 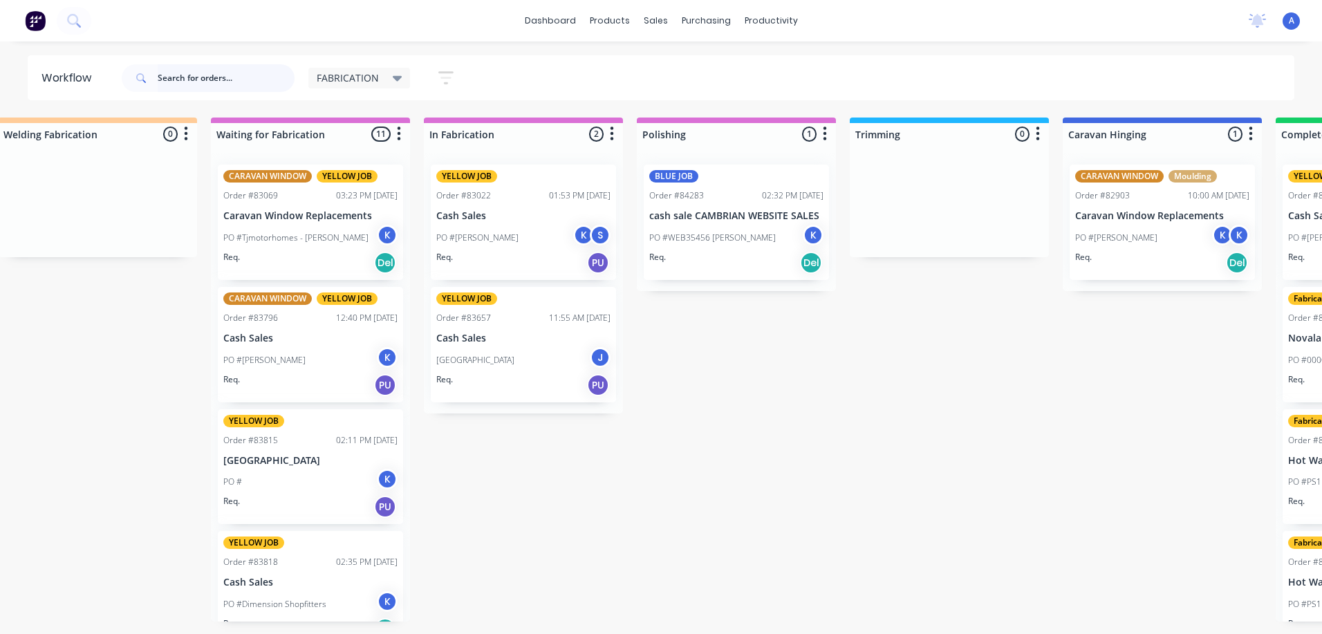 I want to click on div: S, so click(x=600, y=235).